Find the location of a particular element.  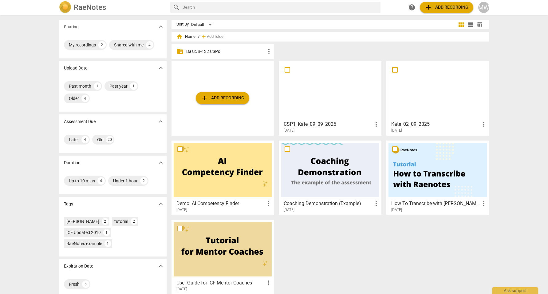

div: Old is located at coordinates (100, 139).